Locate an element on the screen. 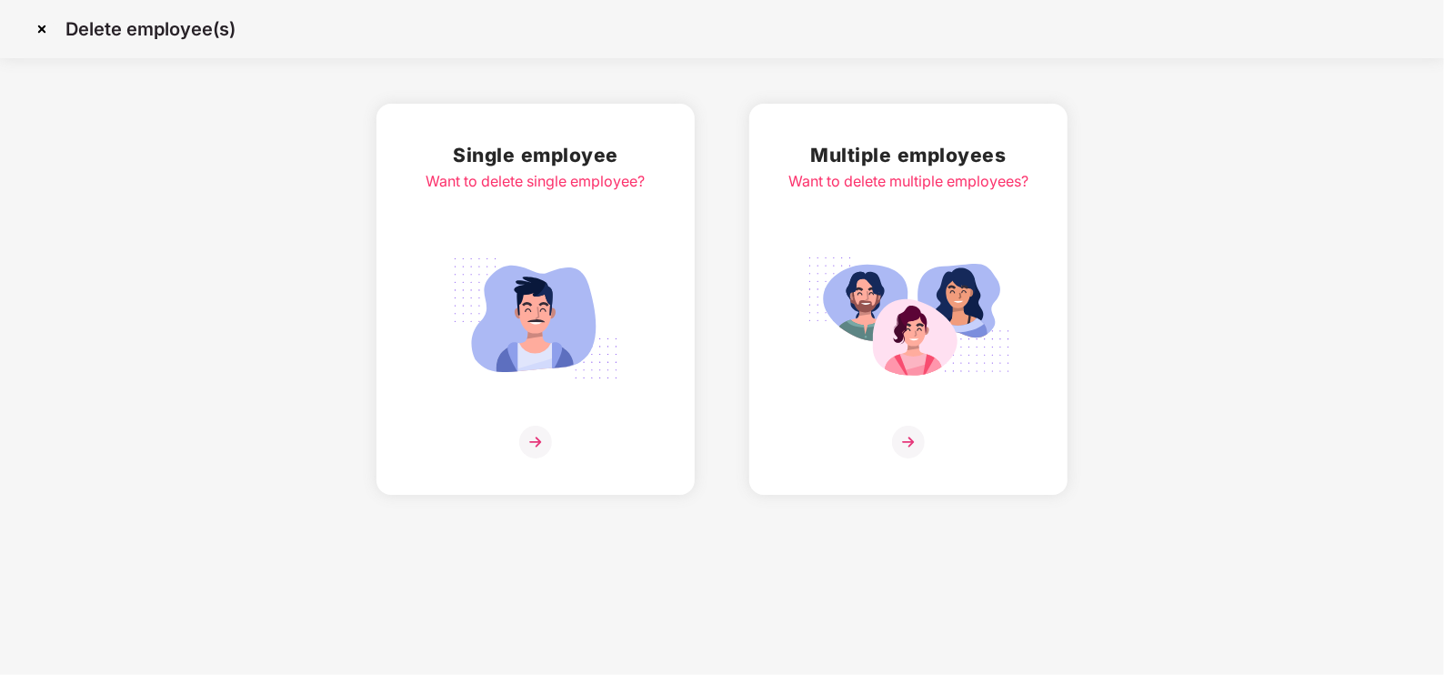 Image resolution: width=1444 pixels, height=675 pixels. h2: Multiple employees is located at coordinates (909, 155).